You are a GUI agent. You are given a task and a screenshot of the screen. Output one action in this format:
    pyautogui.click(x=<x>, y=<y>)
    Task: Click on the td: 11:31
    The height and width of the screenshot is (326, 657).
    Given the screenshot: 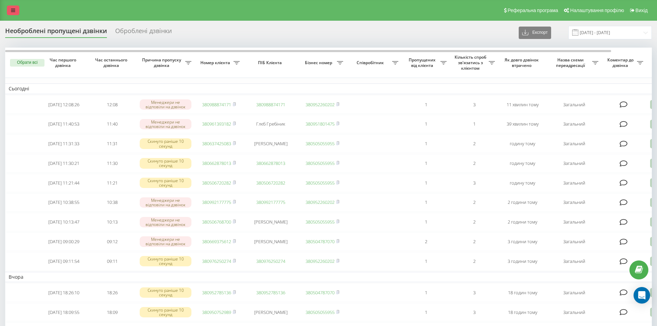 What is the action you would take?
    pyautogui.click(x=112, y=143)
    